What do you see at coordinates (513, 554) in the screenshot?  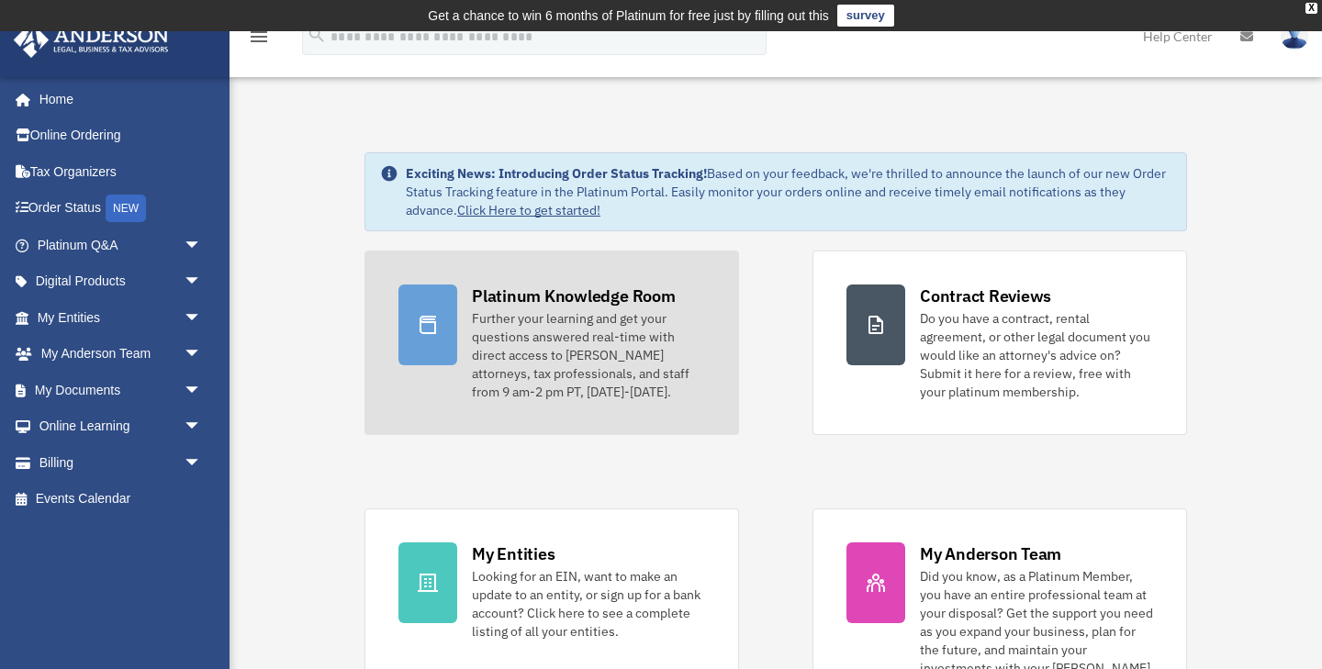 I see `div: My Entities` at bounding box center [513, 554].